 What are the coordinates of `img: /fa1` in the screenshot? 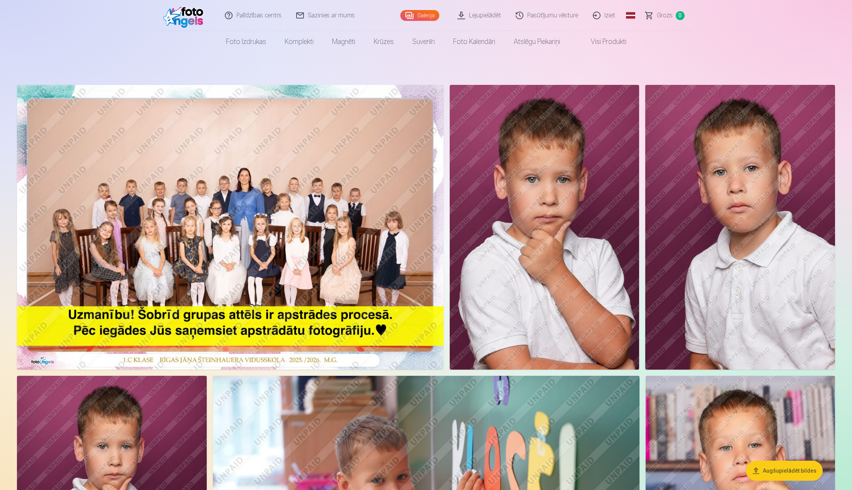 It's located at (185, 15).